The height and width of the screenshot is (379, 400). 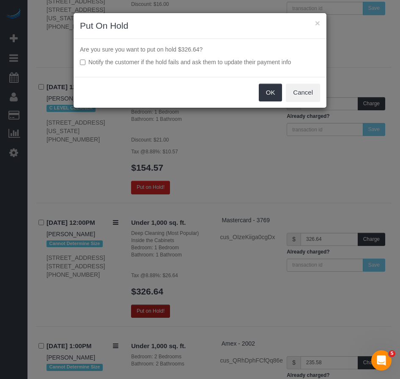 What do you see at coordinates (141, 49) in the screenshot?
I see `span: Are you sure you want to put on hold $326.64?` at bounding box center [141, 49].